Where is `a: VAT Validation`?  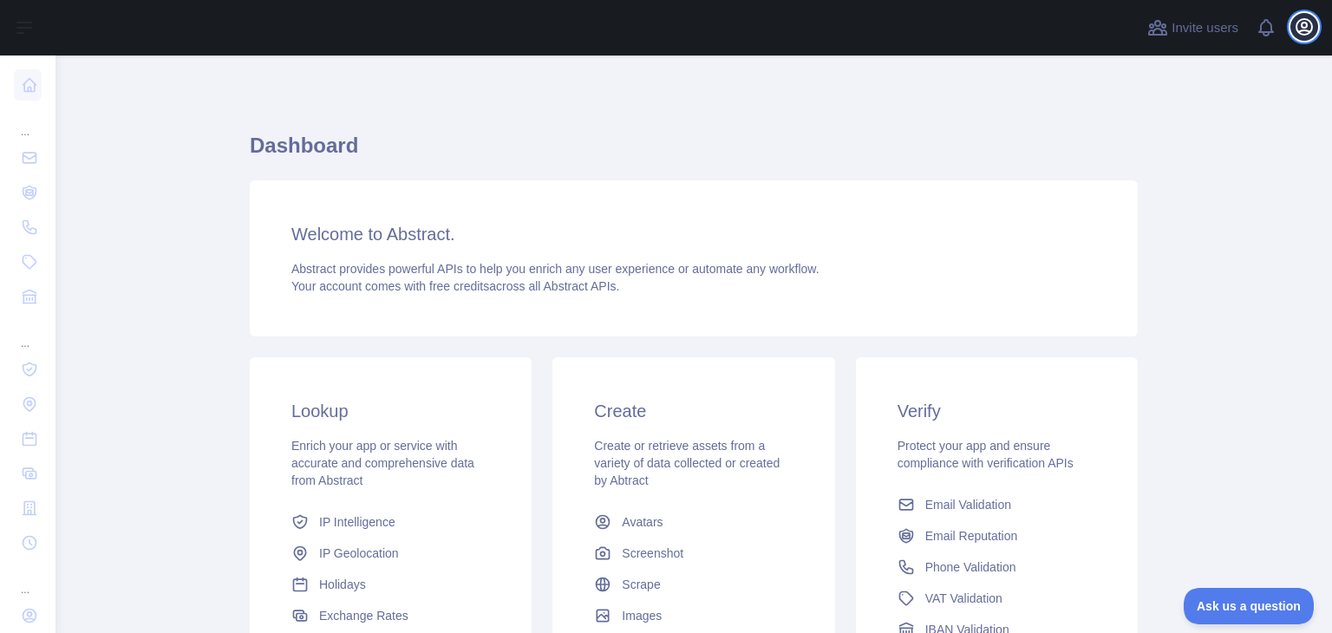
a: VAT Validation is located at coordinates (996, 598).